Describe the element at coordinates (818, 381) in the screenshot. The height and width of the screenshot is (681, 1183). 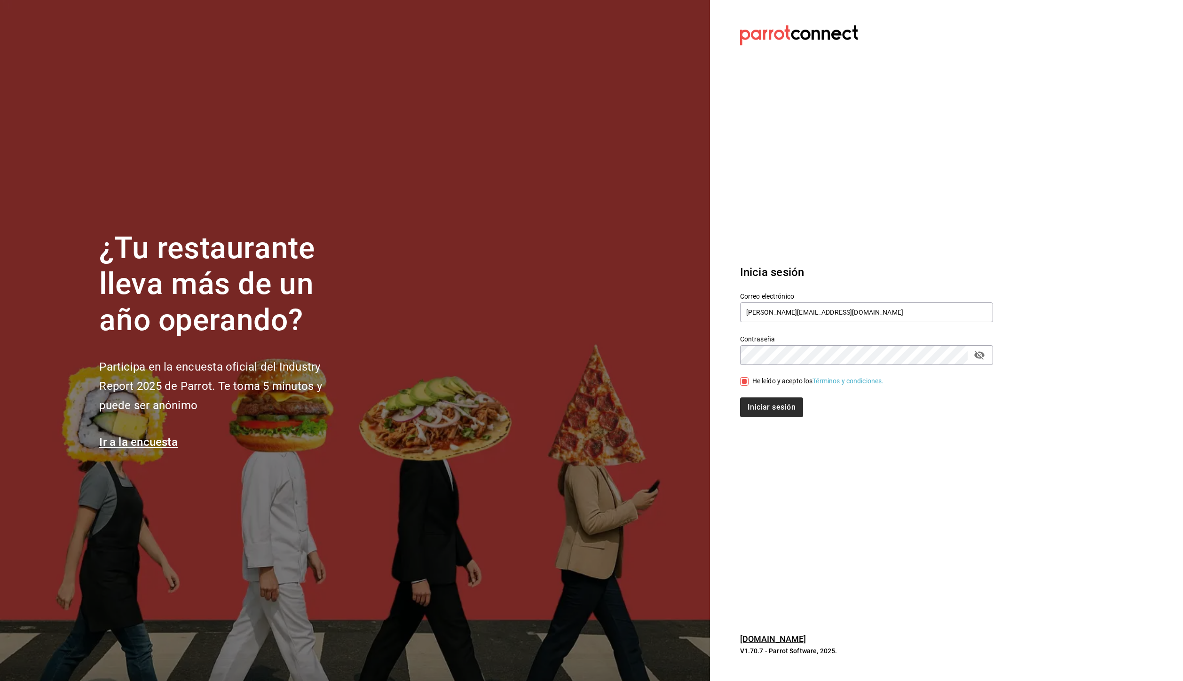
I see `div: He leído y acepto los` at that location.